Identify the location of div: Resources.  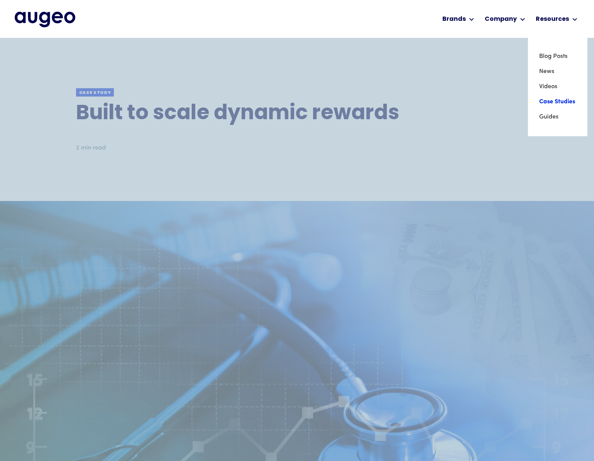
(553, 19).